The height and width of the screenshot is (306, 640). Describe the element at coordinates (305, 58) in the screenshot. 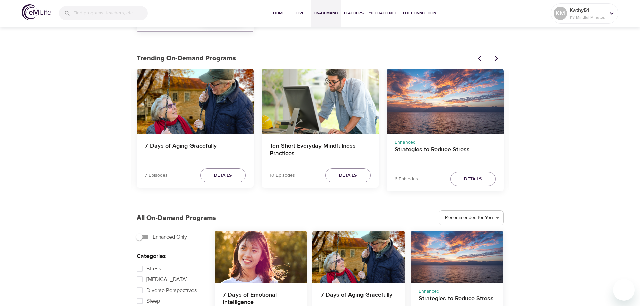

I see `p: Trending On-Demand Programs` at that location.